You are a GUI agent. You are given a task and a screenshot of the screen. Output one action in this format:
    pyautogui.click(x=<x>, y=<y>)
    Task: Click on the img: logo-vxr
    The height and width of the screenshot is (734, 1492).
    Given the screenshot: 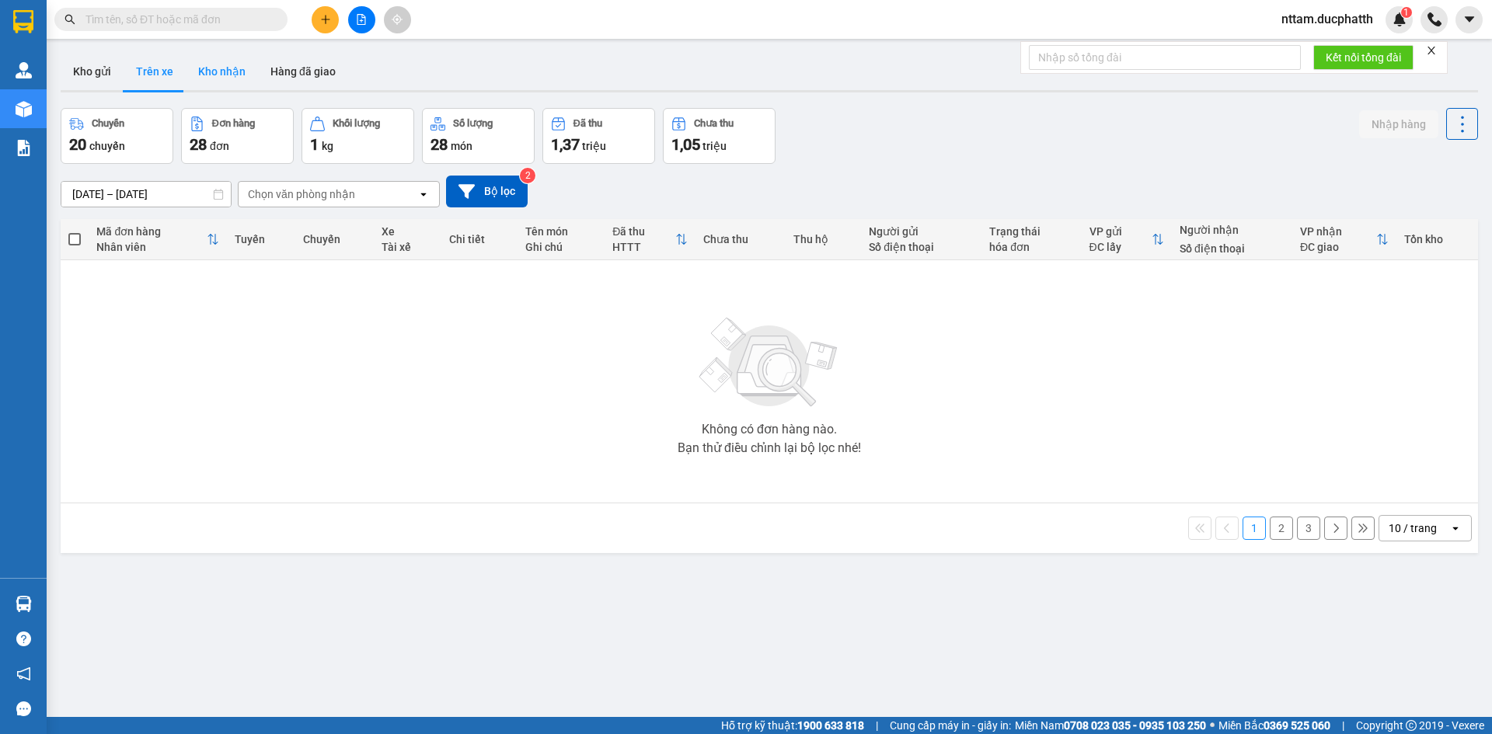 What is the action you would take?
    pyautogui.click(x=23, y=22)
    